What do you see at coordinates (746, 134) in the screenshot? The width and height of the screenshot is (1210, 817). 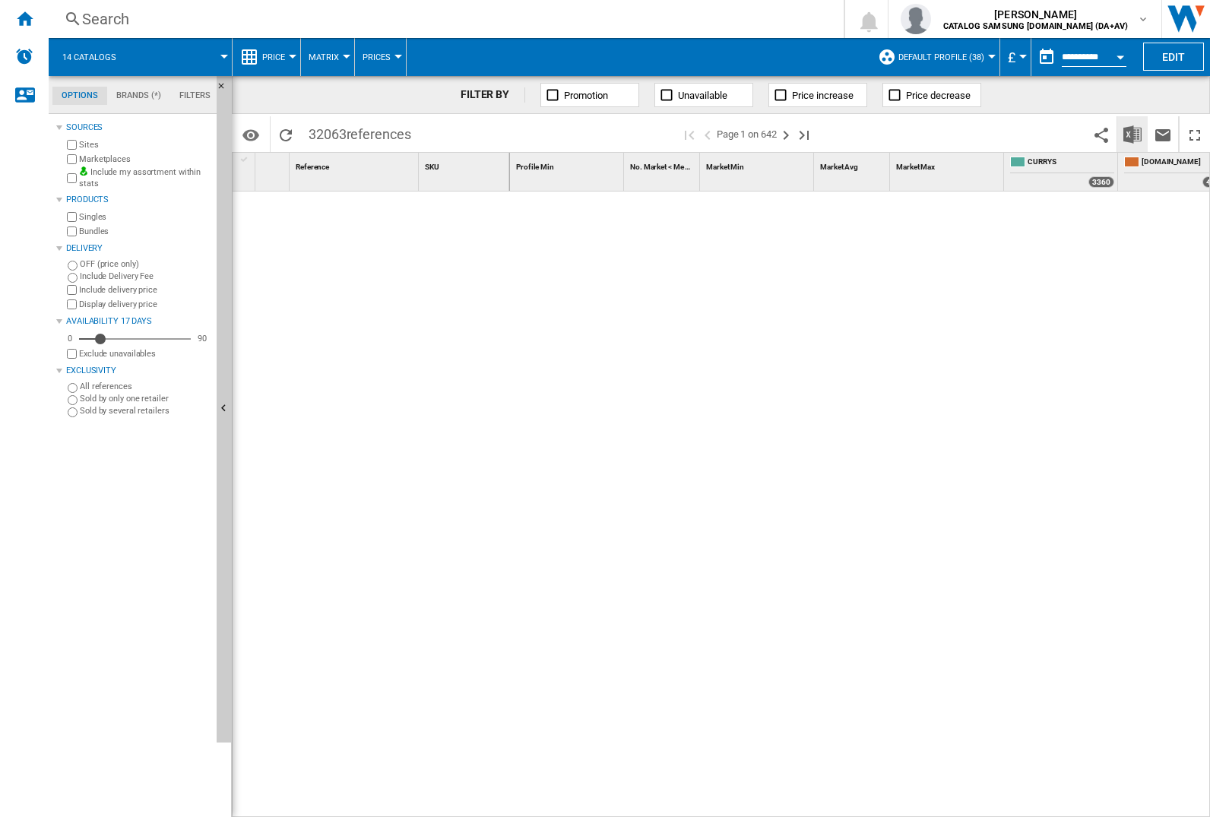 I see `span: Page 1 on 642` at bounding box center [746, 134].